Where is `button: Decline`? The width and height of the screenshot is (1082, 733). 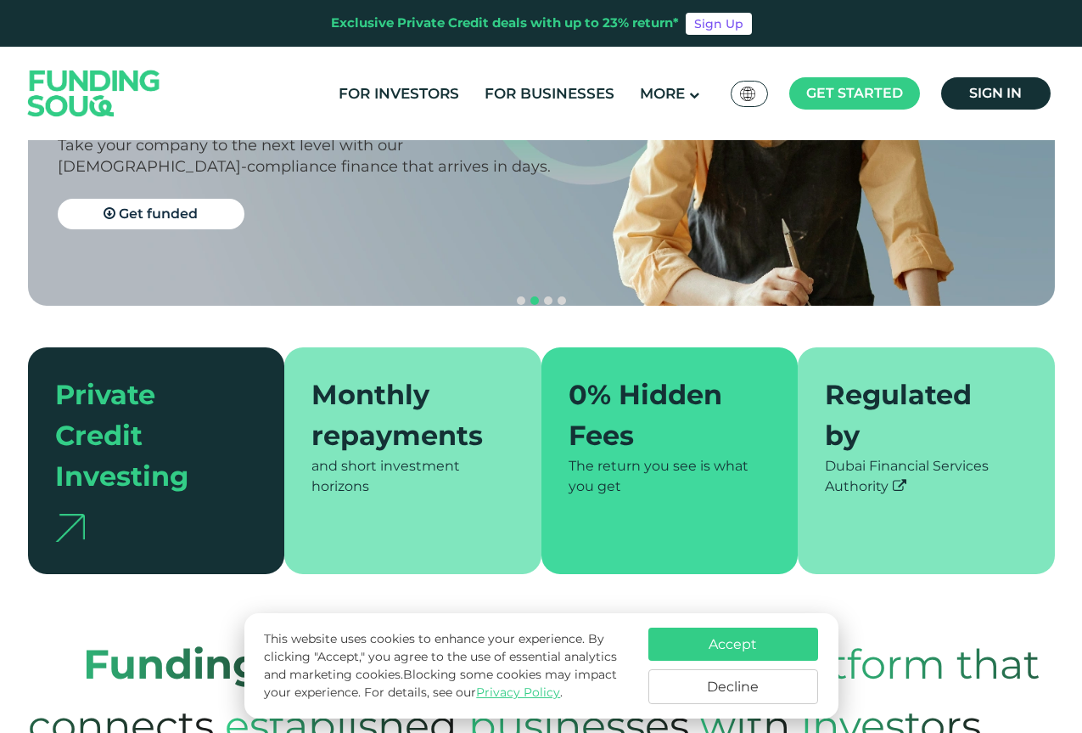
button: Decline is located at coordinates (733, 686).